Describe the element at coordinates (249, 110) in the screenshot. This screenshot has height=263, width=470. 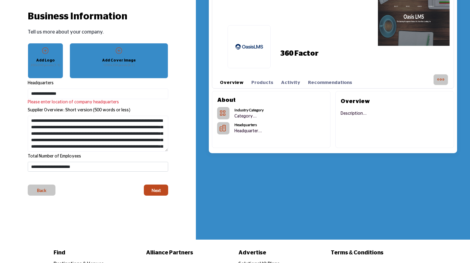
I see `b: Industry Category` at that location.